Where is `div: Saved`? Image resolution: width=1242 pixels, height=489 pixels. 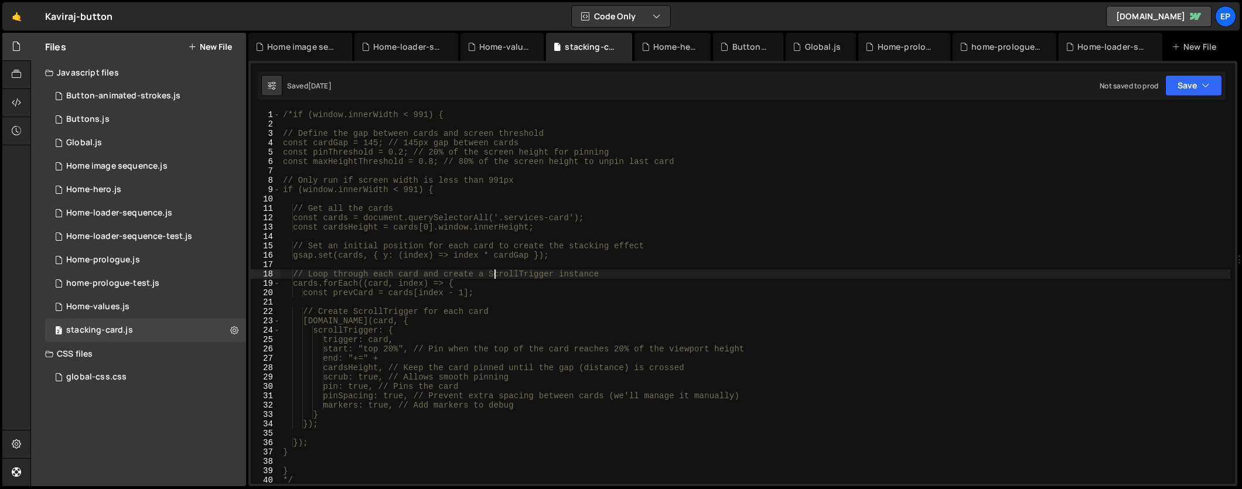
div: Saved is located at coordinates (309, 86).